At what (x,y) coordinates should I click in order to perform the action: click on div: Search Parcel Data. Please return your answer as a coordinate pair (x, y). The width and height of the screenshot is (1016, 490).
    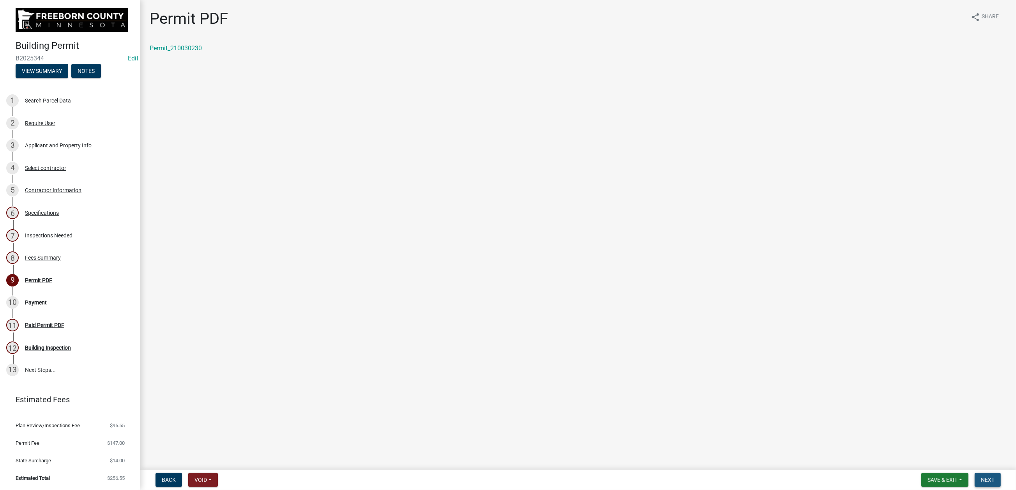
    Looking at the image, I should click on (48, 101).